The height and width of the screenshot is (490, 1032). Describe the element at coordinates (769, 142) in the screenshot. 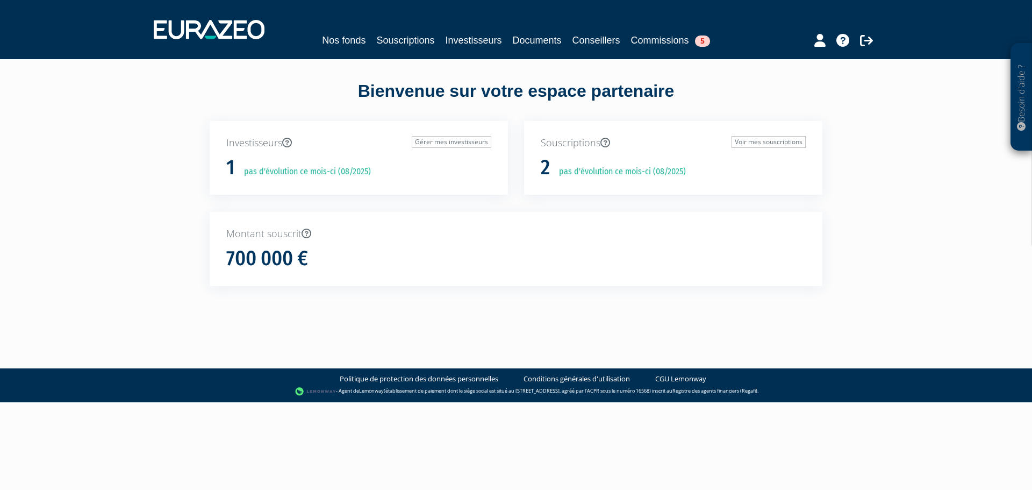

I see `a: Voir mes souscriptions` at that location.